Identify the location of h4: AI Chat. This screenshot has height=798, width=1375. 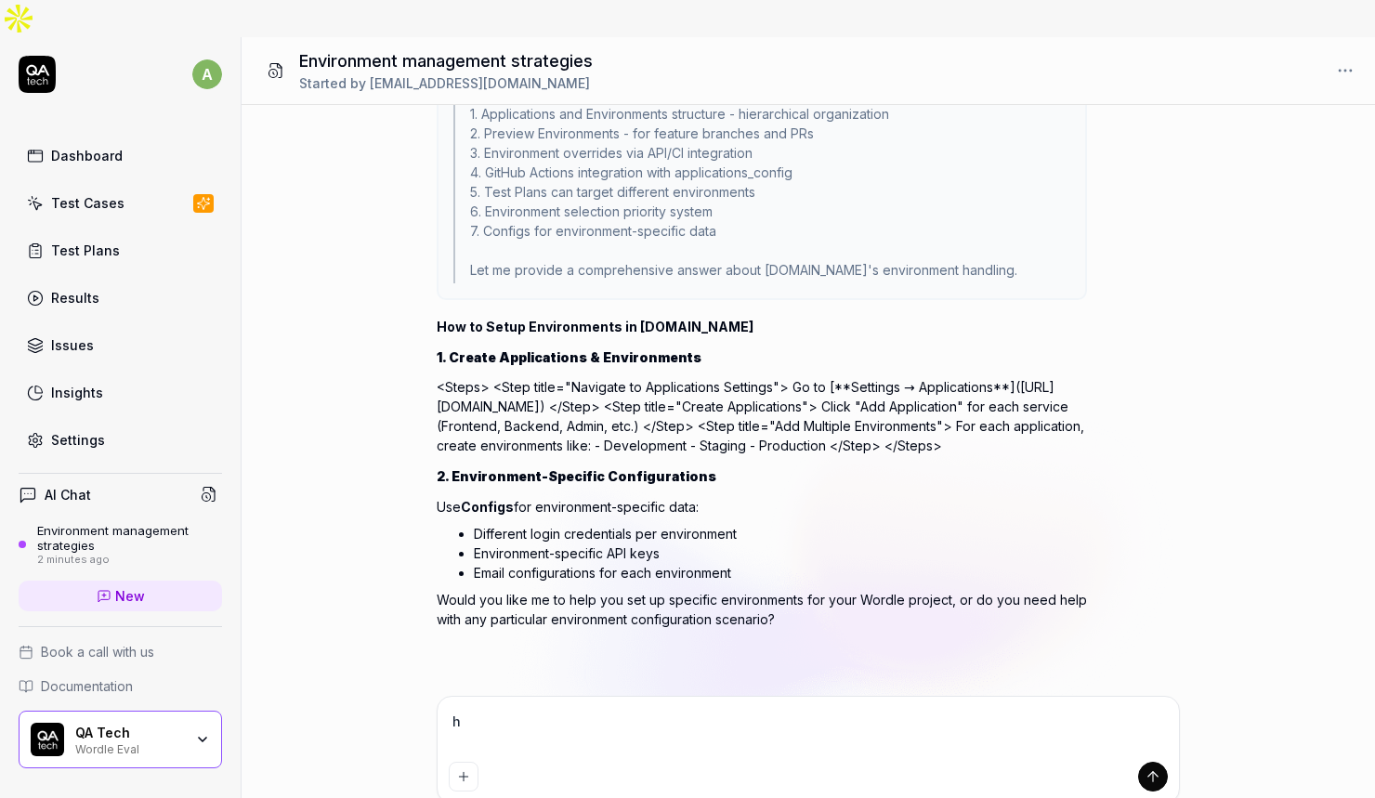
(68, 494).